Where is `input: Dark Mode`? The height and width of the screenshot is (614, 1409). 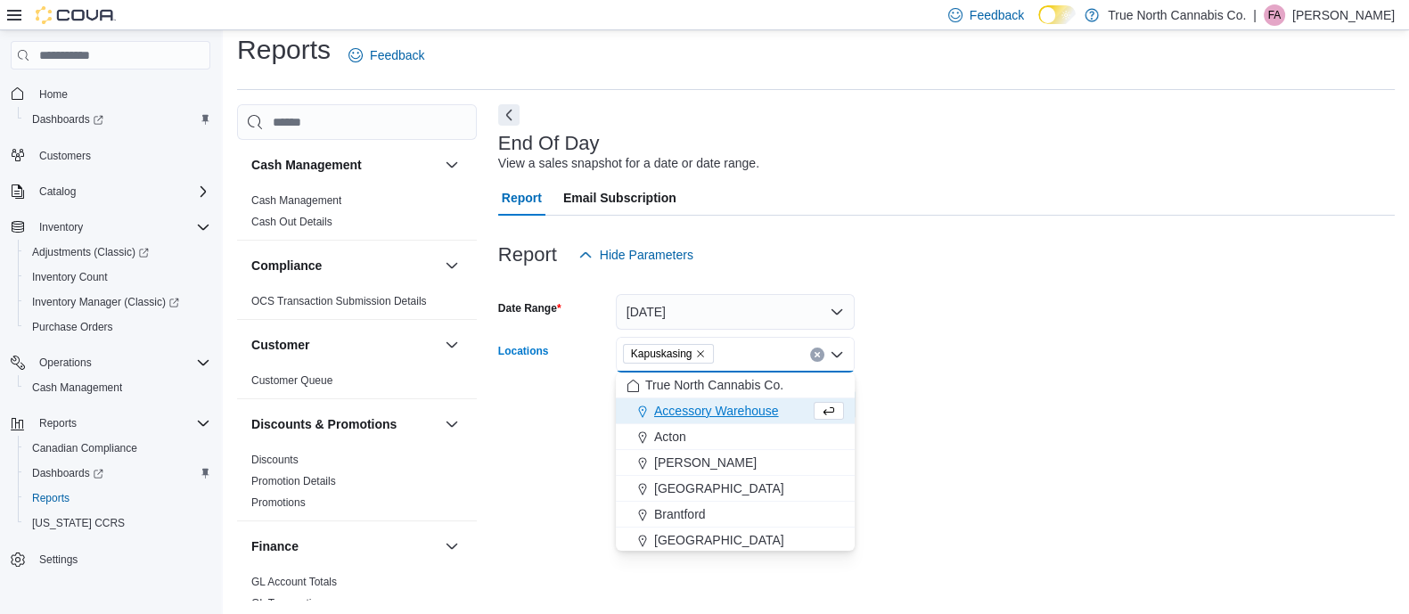 input: Dark Mode is located at coordinates (1057, 14).